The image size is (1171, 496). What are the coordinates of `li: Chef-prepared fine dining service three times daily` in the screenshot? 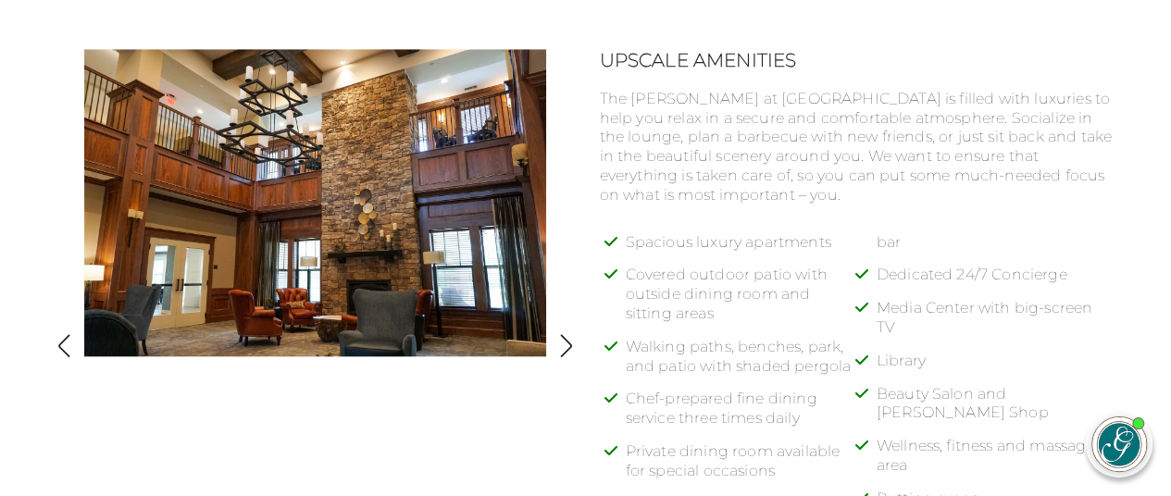 It's located at (743, 416).